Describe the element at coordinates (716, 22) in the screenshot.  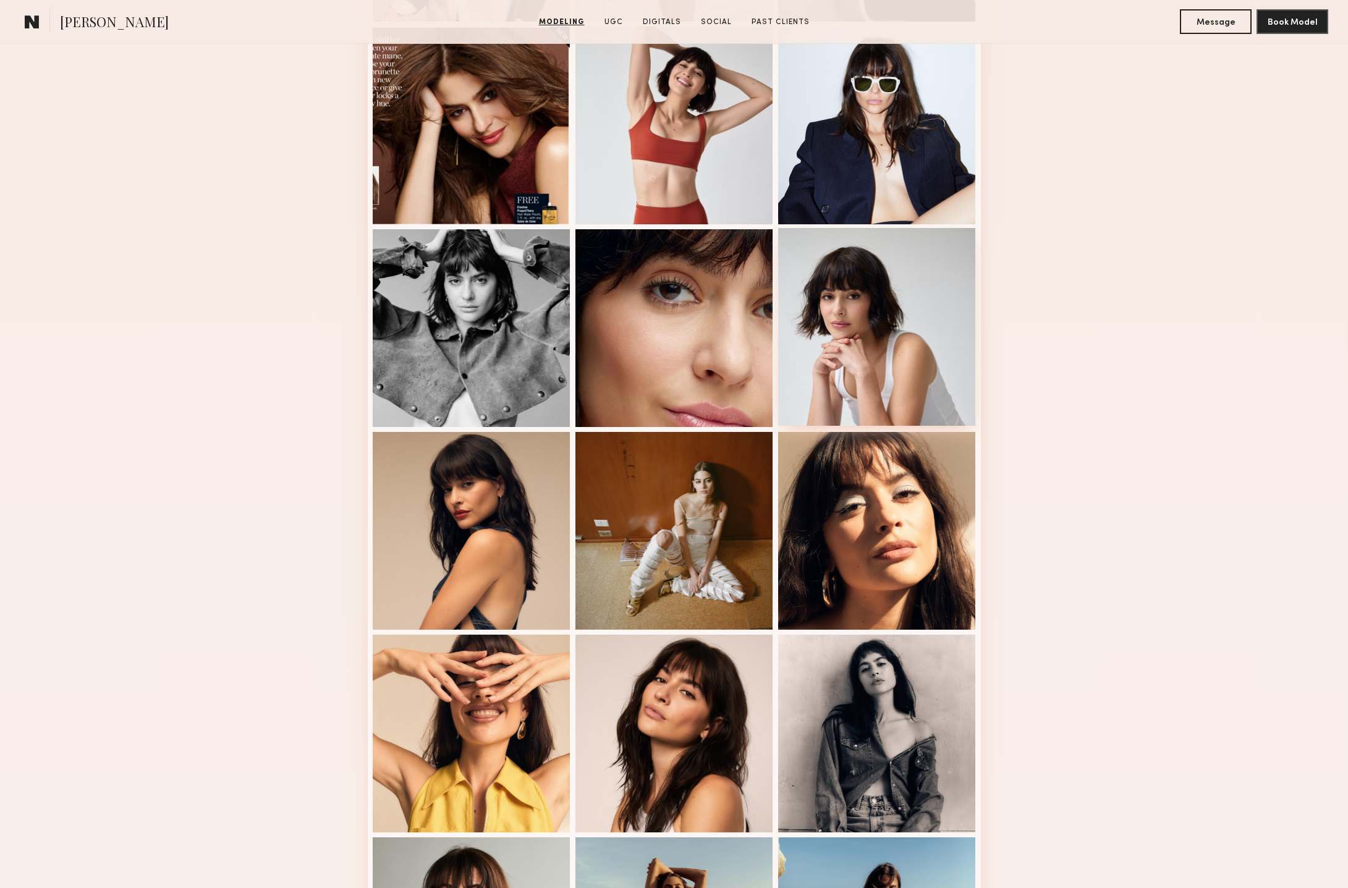
I see `a: Social` at that location.